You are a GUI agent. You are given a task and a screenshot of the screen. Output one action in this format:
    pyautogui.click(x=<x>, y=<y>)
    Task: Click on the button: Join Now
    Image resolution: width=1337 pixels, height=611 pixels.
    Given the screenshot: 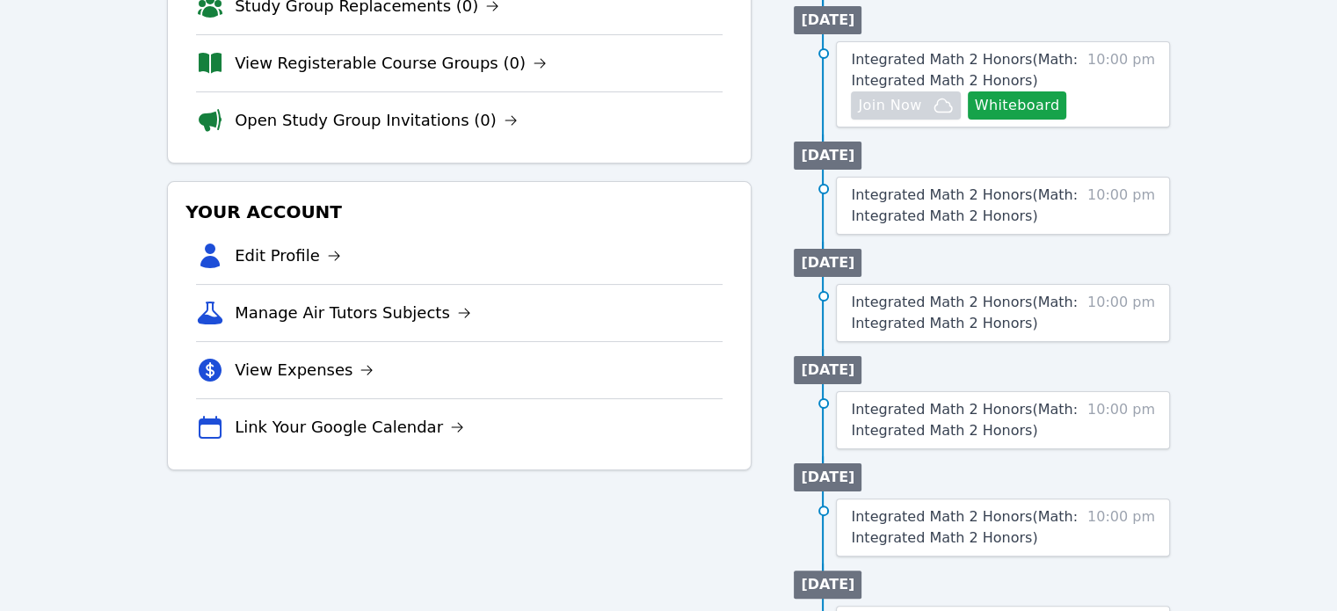 What is the action you would take?
    pyautogui.click(x=905, y=105)
    